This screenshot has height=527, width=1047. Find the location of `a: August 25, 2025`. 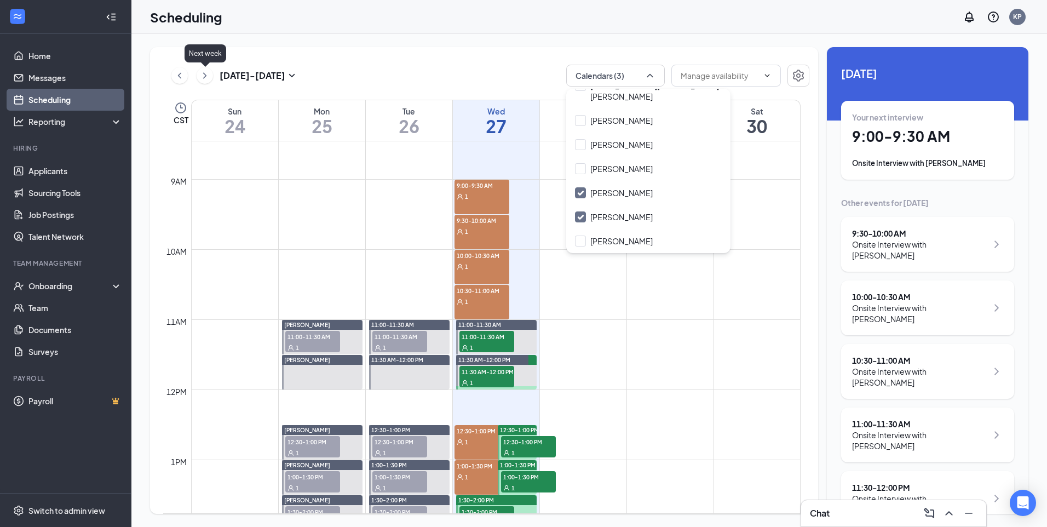

a: August 25, 2025 is located at coordinates (322, 121).